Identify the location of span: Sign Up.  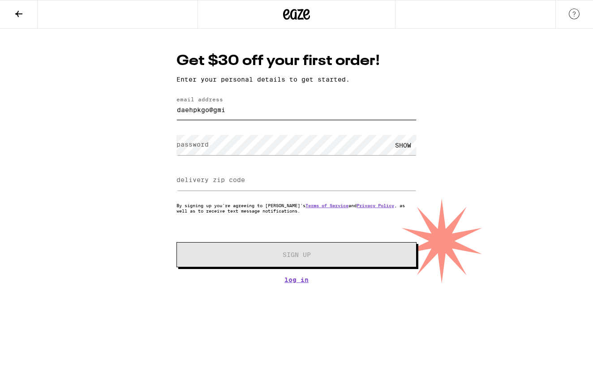
(297, 254).